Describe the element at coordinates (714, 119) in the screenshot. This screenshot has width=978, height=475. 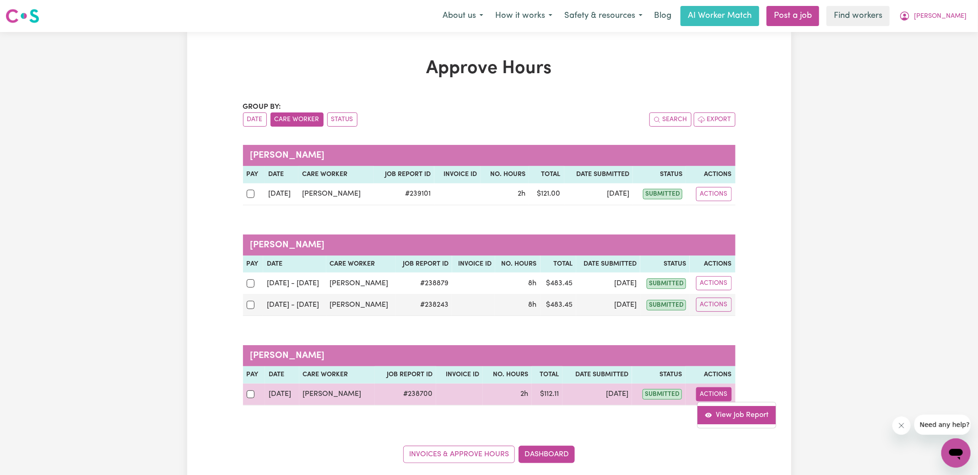
I see `button: Export` at that location.